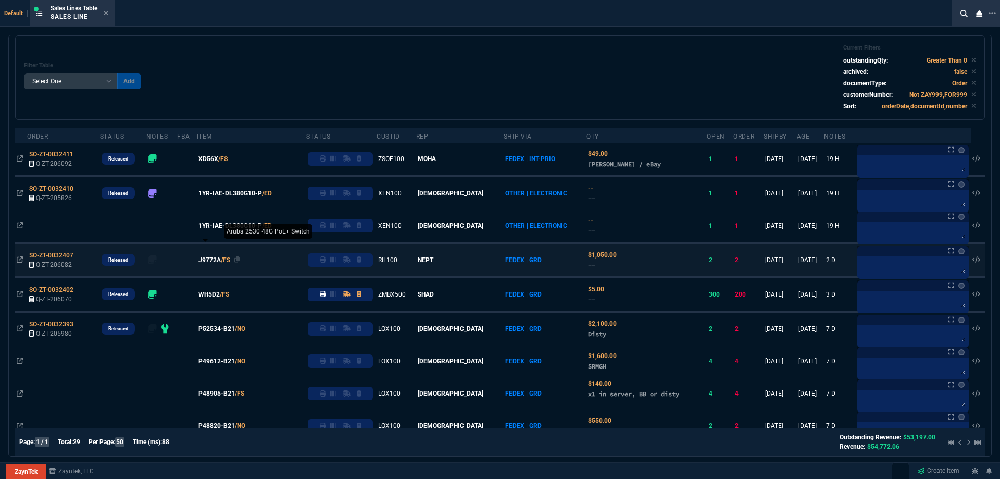 The width and height of the screenshot is (1000, 479). Describe the element at coordinates (42, 442) in the screenshot. I see `span: 1 / 1` at that location.